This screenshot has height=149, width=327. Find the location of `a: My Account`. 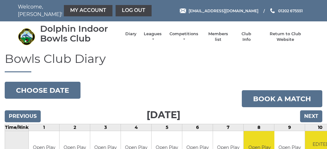

a: My Account is located at coordinates (88, 11).